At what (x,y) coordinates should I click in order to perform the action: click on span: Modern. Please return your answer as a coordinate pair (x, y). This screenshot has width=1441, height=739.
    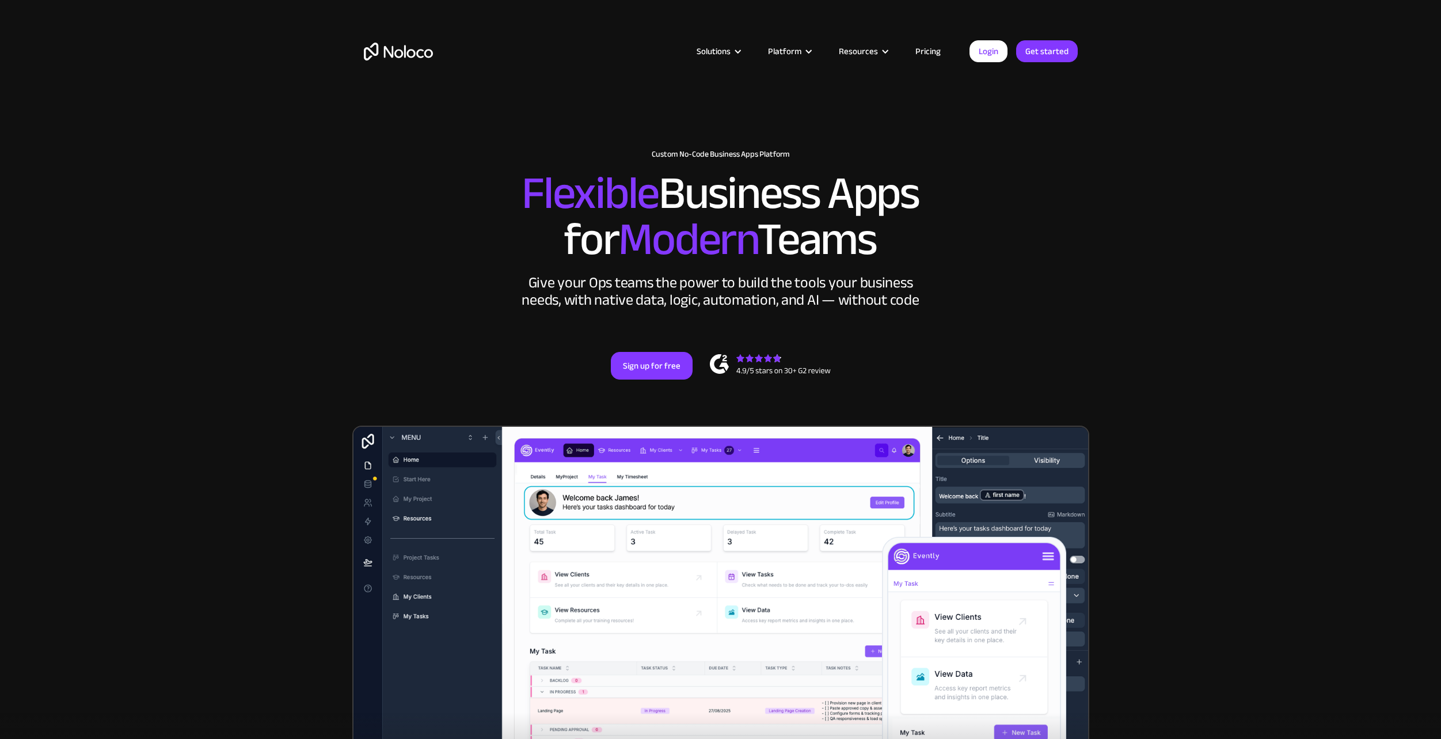
    Looking at the image, I should click on (688, 239).